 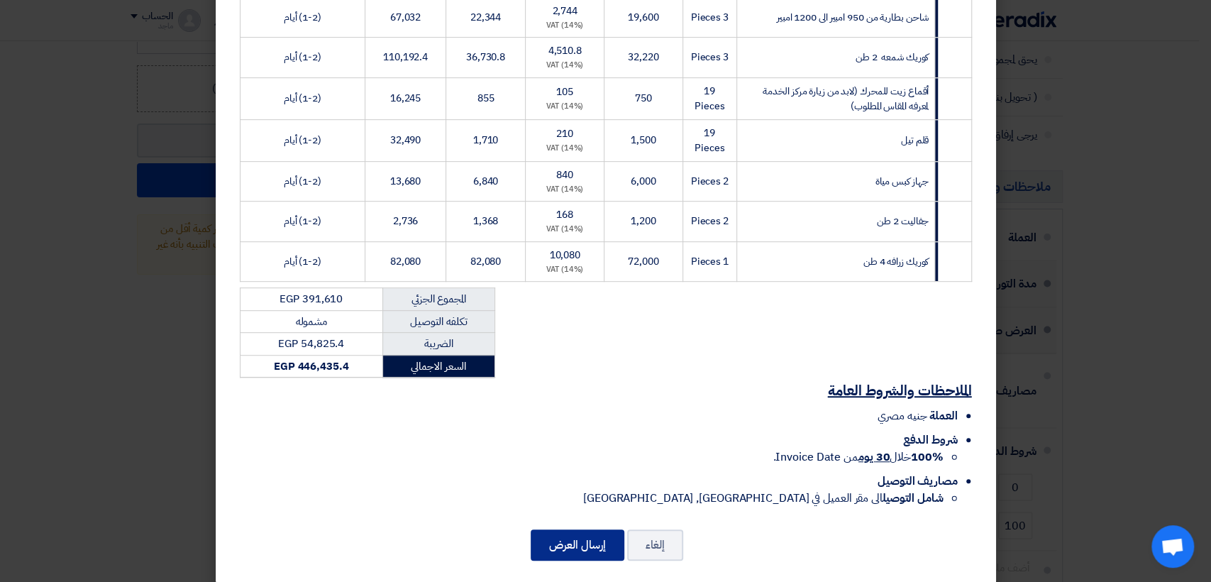 What do you see at coordinates (485, 57) in the screenshot?
I see `span: 36,730.8` at bounding box center [485, 57].